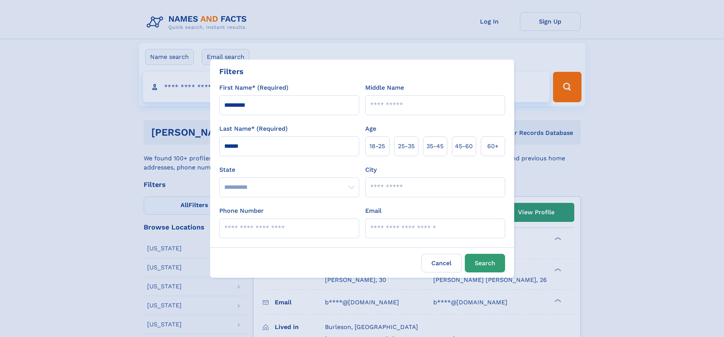 The height and width of the screenshot is (337, 724). Describe the element at coordinates (231, 71) in the screenshot. I see `div: Filters` at that location.